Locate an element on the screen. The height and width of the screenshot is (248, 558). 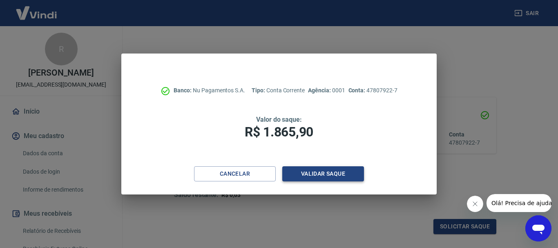
span: Tipo: is located at coordinates (259, 90).